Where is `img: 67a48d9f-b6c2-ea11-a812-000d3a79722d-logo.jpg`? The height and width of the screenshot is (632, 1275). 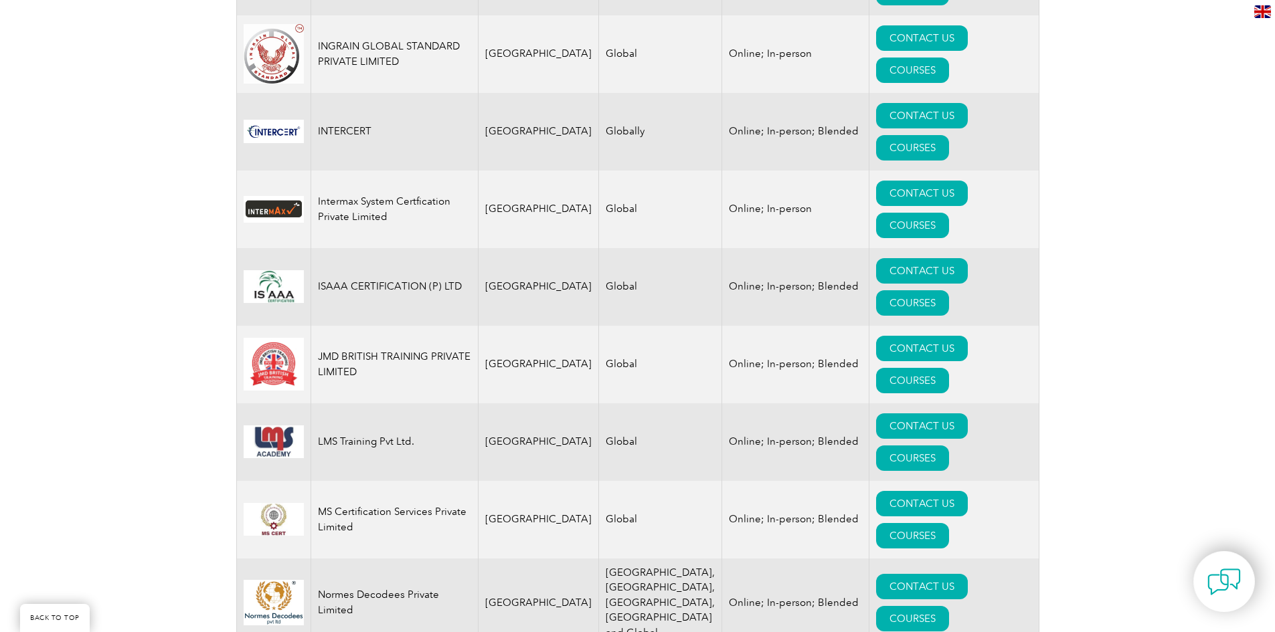 img: 67a48d9f-b6c2-ea11-a812-000d3a79722d-logo.jpg is located at coordinates (274, 54).